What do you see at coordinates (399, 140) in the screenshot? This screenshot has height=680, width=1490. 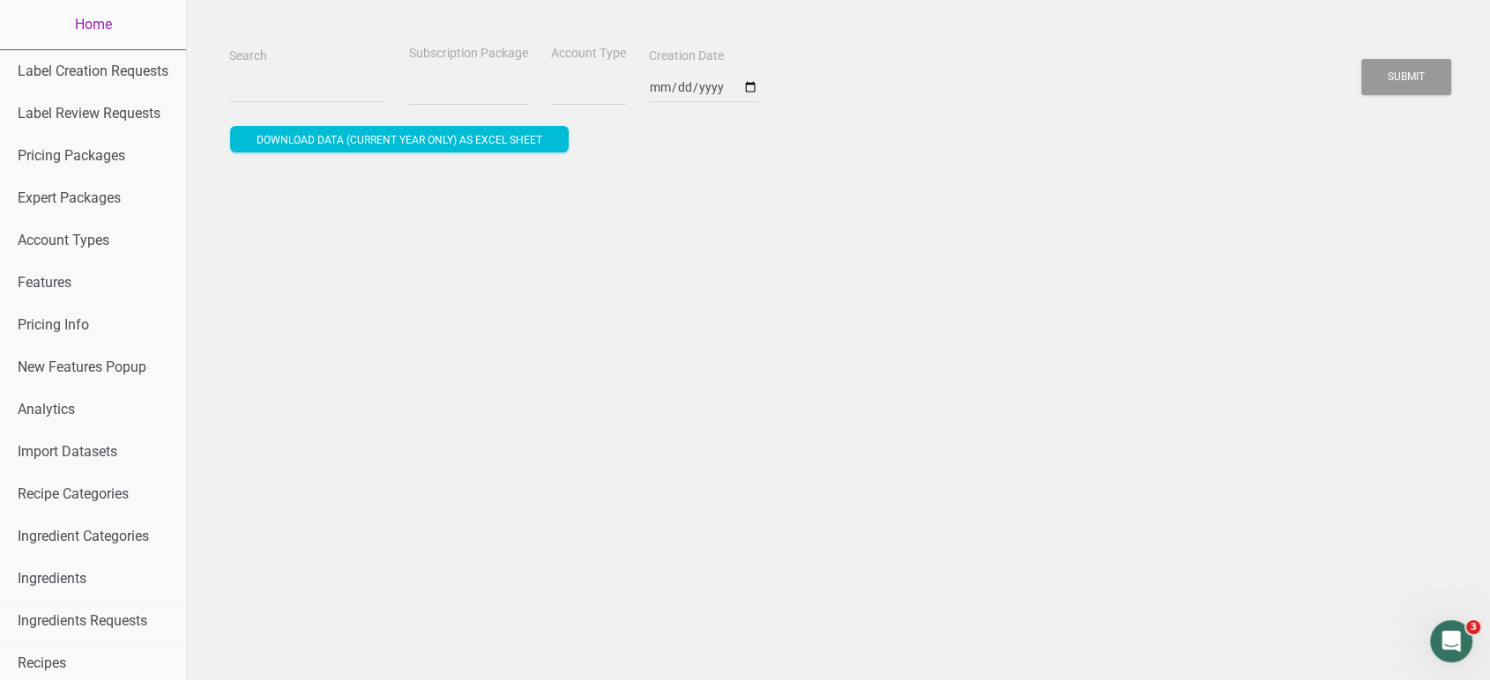 I see `span: Download data (current year only) as excel sheet` at bounding box center [399, 140].